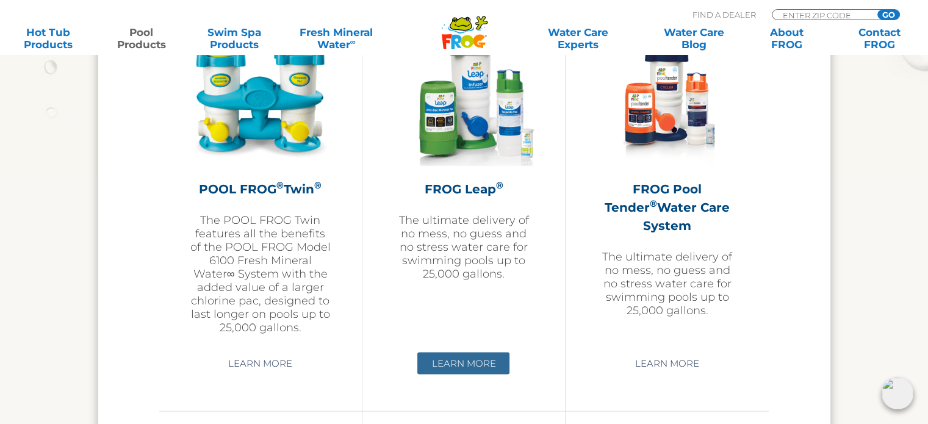 Image resolution: width=928 pixels, height=424 pixels. What do you see at coordinates (464, 184) in the screenshot?
I see `a: FROG Leap®The ultimate delivery of no mess, no guess and no stress water care for swimming pools ...` at bounding box center [464, 184].